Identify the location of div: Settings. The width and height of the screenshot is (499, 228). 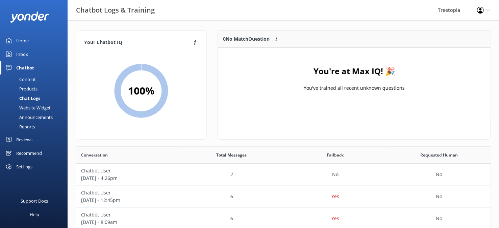
(24, 166).